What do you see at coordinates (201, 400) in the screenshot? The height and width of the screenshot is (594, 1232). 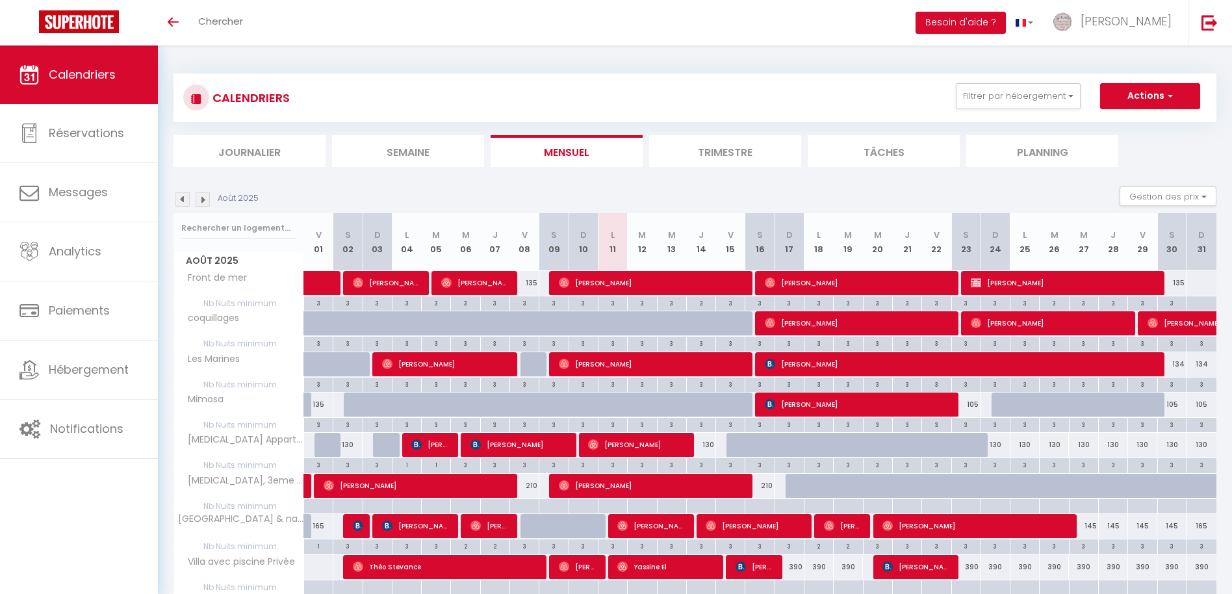 I see `span: Mimosa` at bounding box center [201, 400].